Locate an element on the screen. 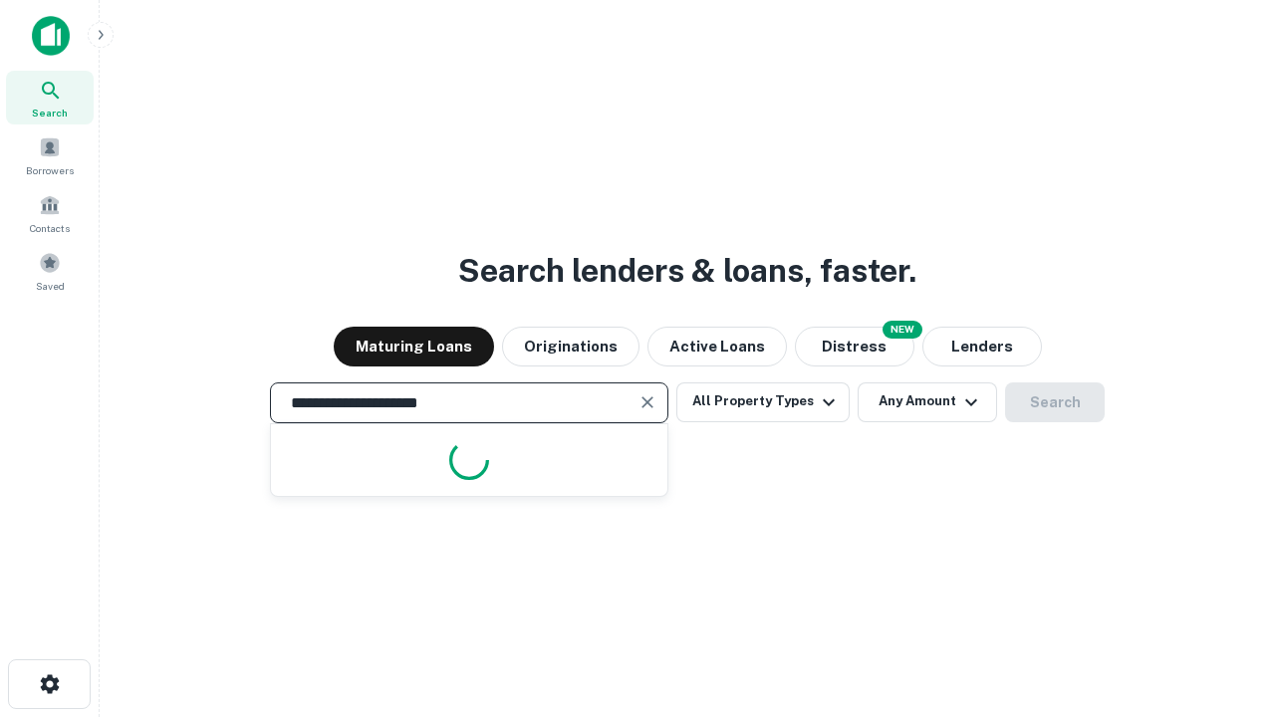  button: Any Amount is located at coordinates (927, 402).